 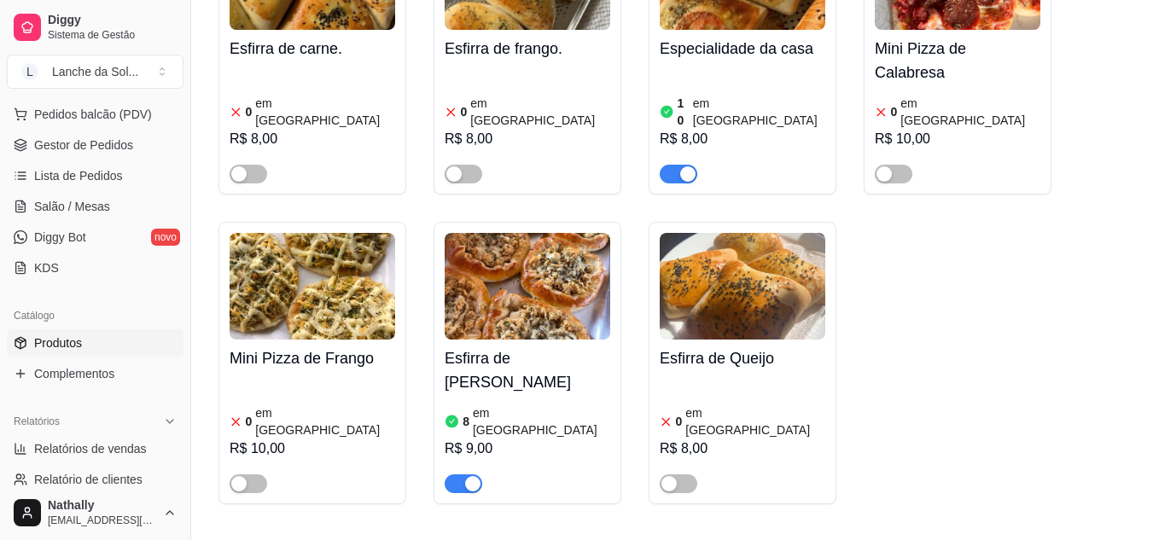 I want to click on a: Lista de Pedidos, so click(x=95, y=176).